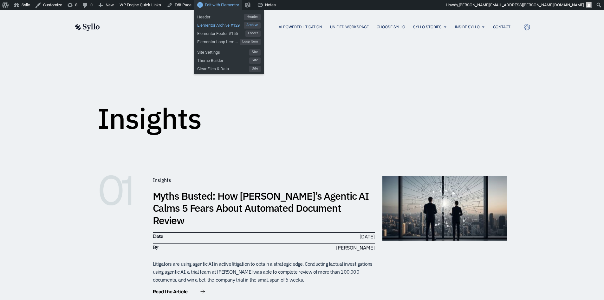  I want to click on span: Insights, so click(162, 180).